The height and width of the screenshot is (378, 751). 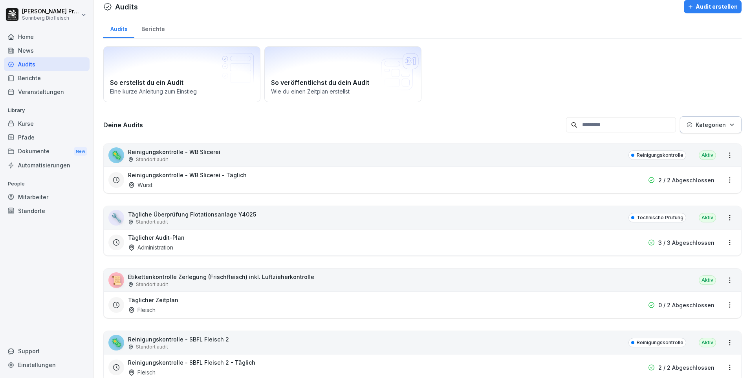 I want to click on div: New, so click(x=80, y=151).